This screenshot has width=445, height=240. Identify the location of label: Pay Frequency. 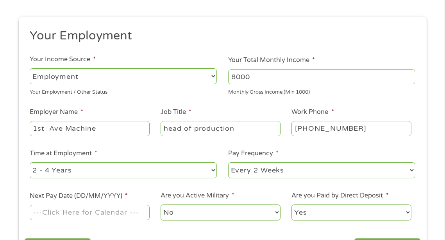
(253, 154).